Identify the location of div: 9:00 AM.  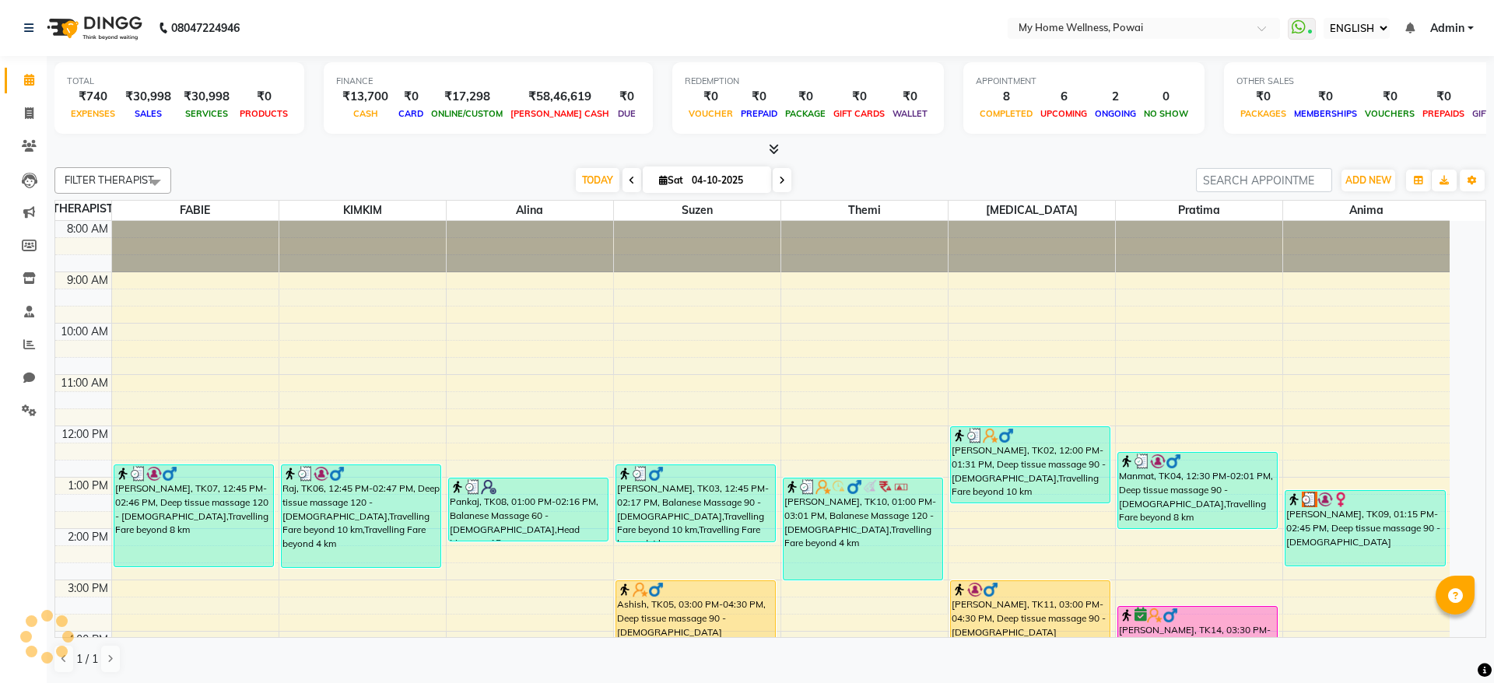
(87, 280).